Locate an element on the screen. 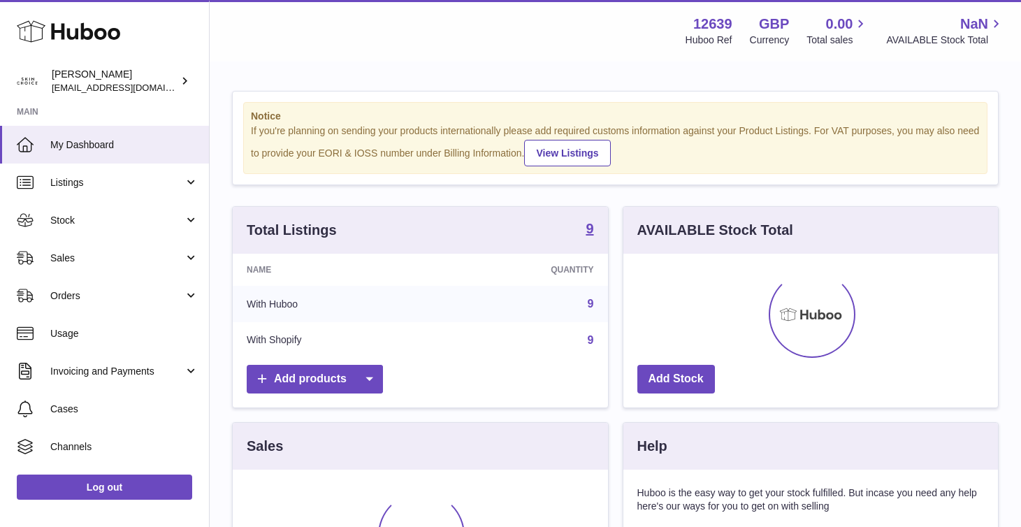 This screenshot has width=1021, height=527. th: Quantity is located at coordinates (521, 270).